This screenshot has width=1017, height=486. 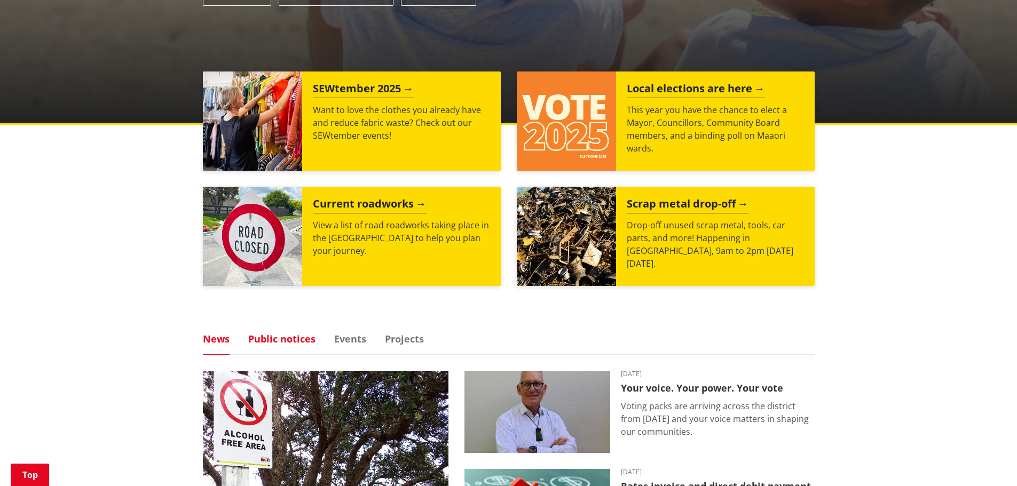 I want to click on a: Events, so click(x=350, y=339).